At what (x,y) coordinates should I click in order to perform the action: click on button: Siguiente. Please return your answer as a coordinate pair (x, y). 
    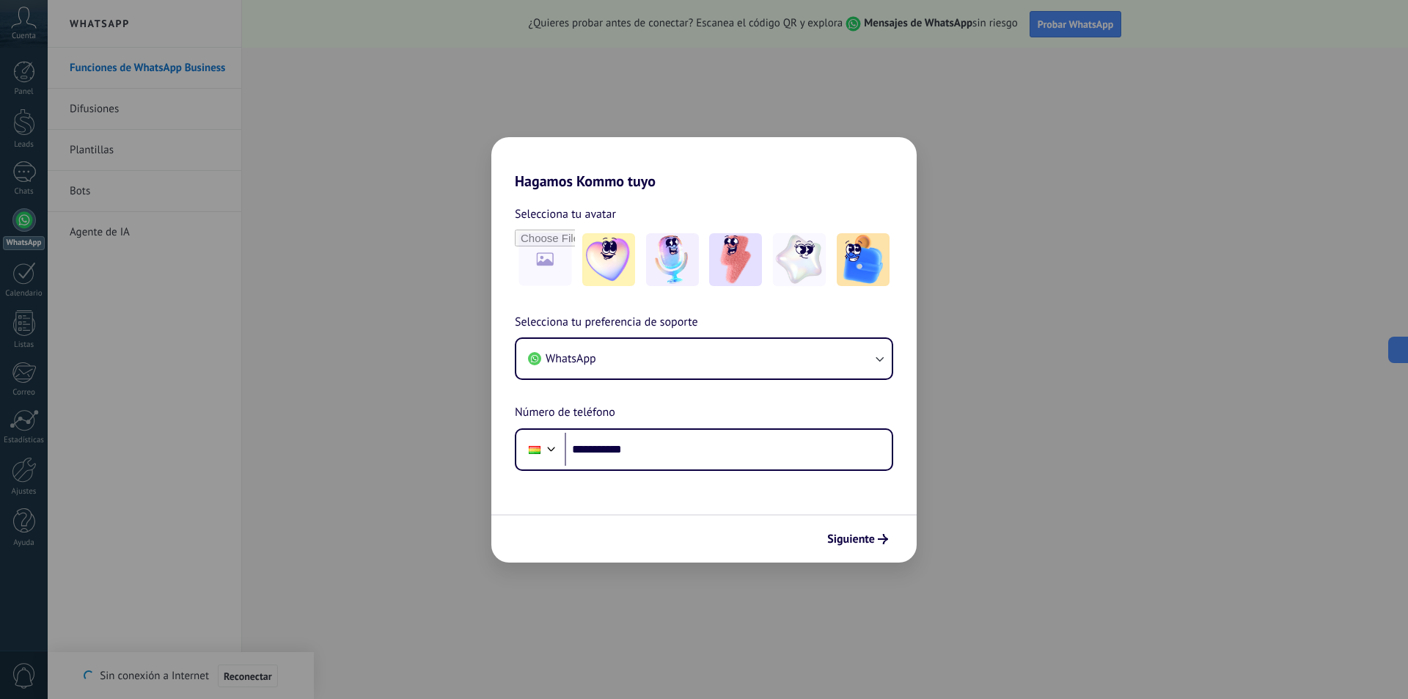
    Looking at the image, I should click on (858, 539).